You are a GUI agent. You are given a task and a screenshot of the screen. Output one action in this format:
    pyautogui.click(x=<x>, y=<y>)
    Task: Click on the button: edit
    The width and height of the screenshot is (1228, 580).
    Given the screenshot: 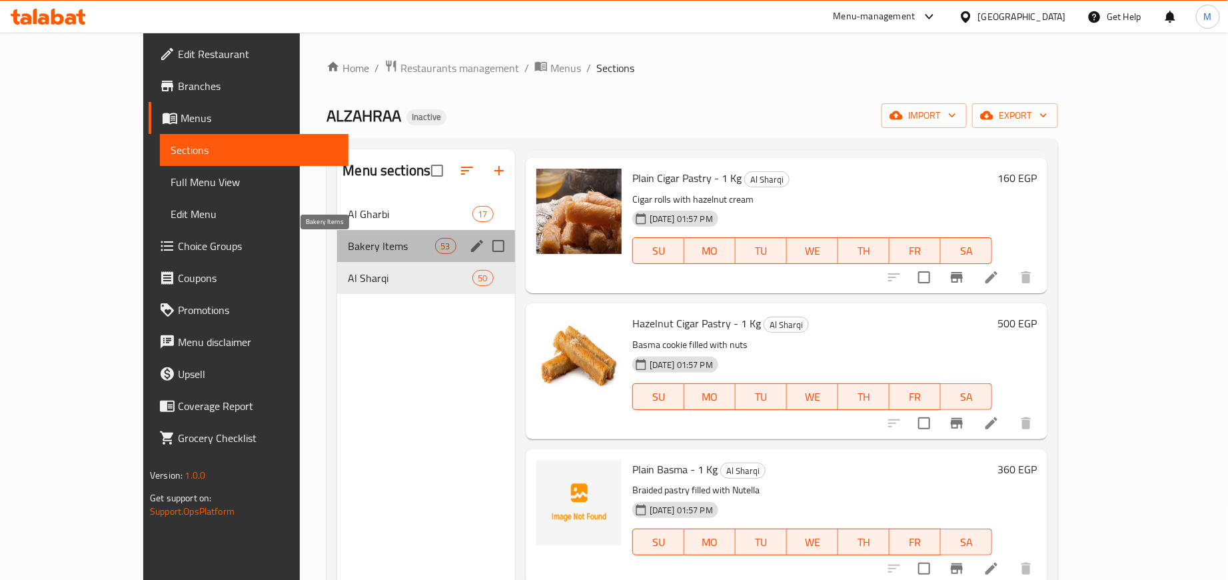 What is the action you would take?
    pyautogui.click(x=477, y=246)
    